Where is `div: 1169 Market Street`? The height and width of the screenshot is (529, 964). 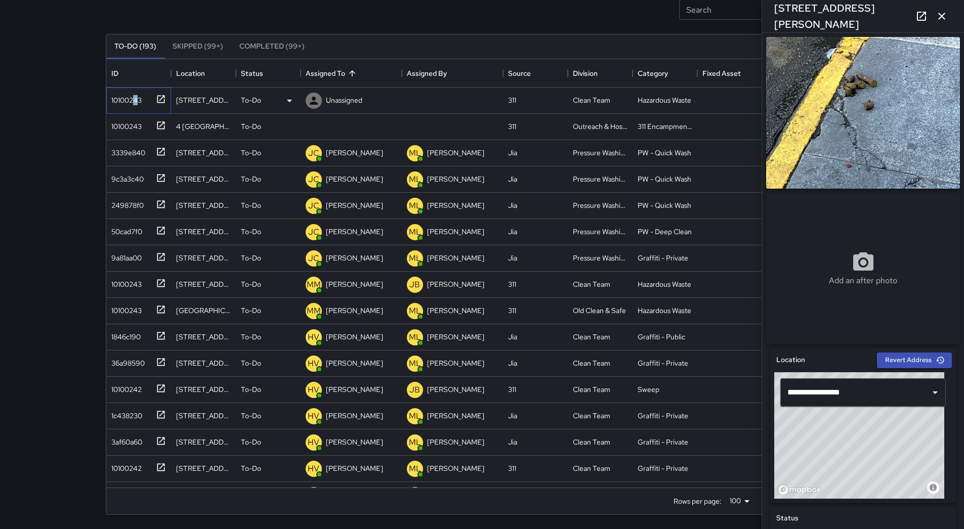 div: 1169 Market Street is located at coordinates (203, 284).